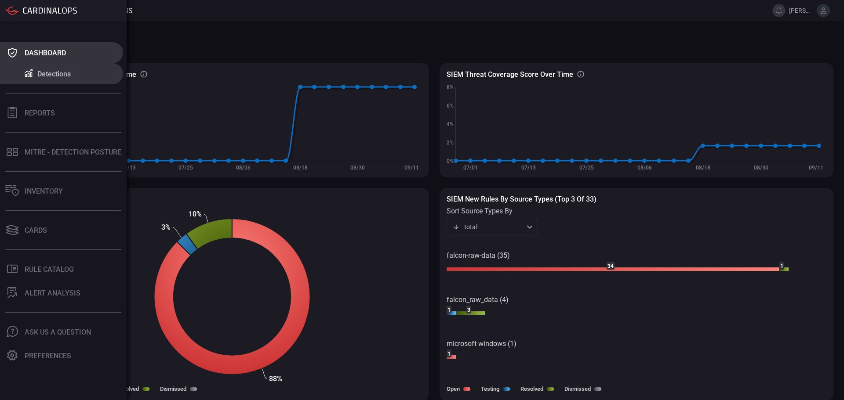 The height and width of the screenshot is (400, 844). I want to click on label: sort source types by, so click(492, 211).